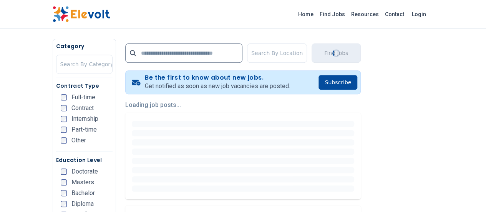 Image resolution: width=486 pixels, height=212 pixels. I want to click on div: Loading..., so click(336, 53).